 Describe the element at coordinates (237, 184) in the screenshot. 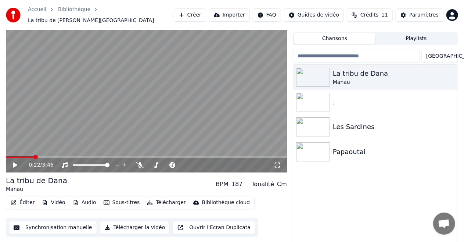

I see `div: 187` at that location.